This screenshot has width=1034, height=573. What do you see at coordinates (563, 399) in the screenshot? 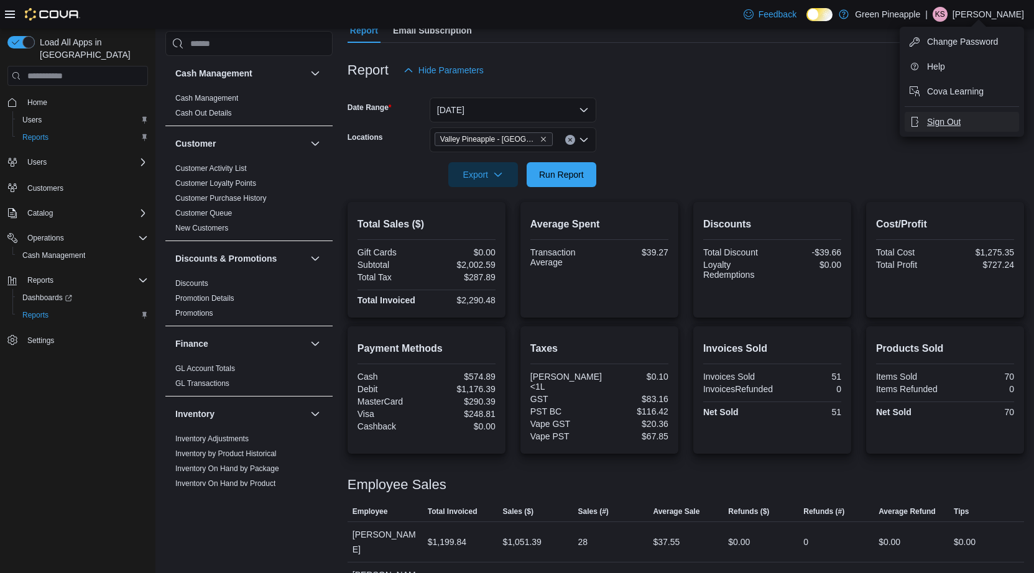
I see `div: GST` at bounding box center [563, 399].